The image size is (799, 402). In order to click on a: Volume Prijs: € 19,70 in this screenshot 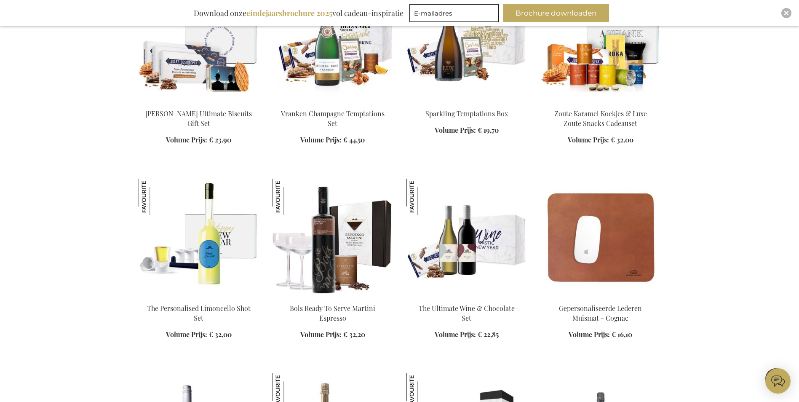, I will do `click(467, 130)`.